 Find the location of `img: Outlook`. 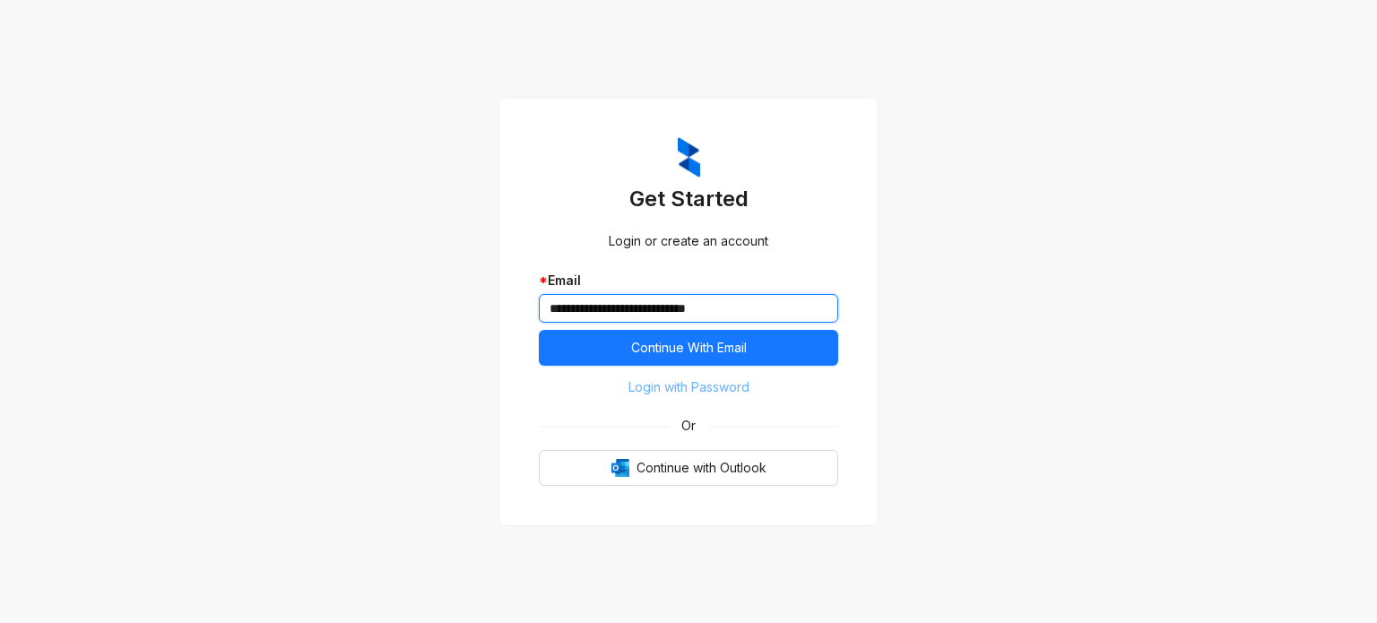

img: Outlook is located at coordinates (621, 468).